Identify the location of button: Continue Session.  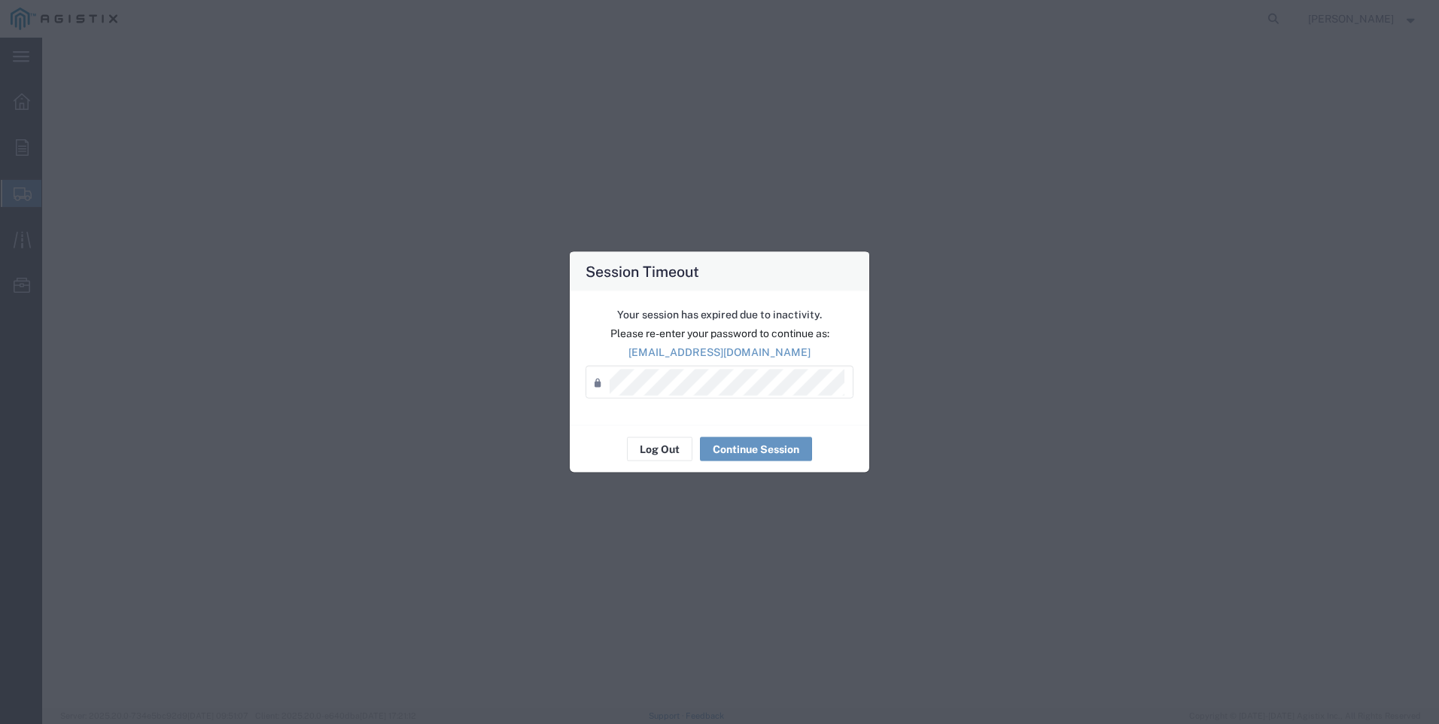
(756, 449).